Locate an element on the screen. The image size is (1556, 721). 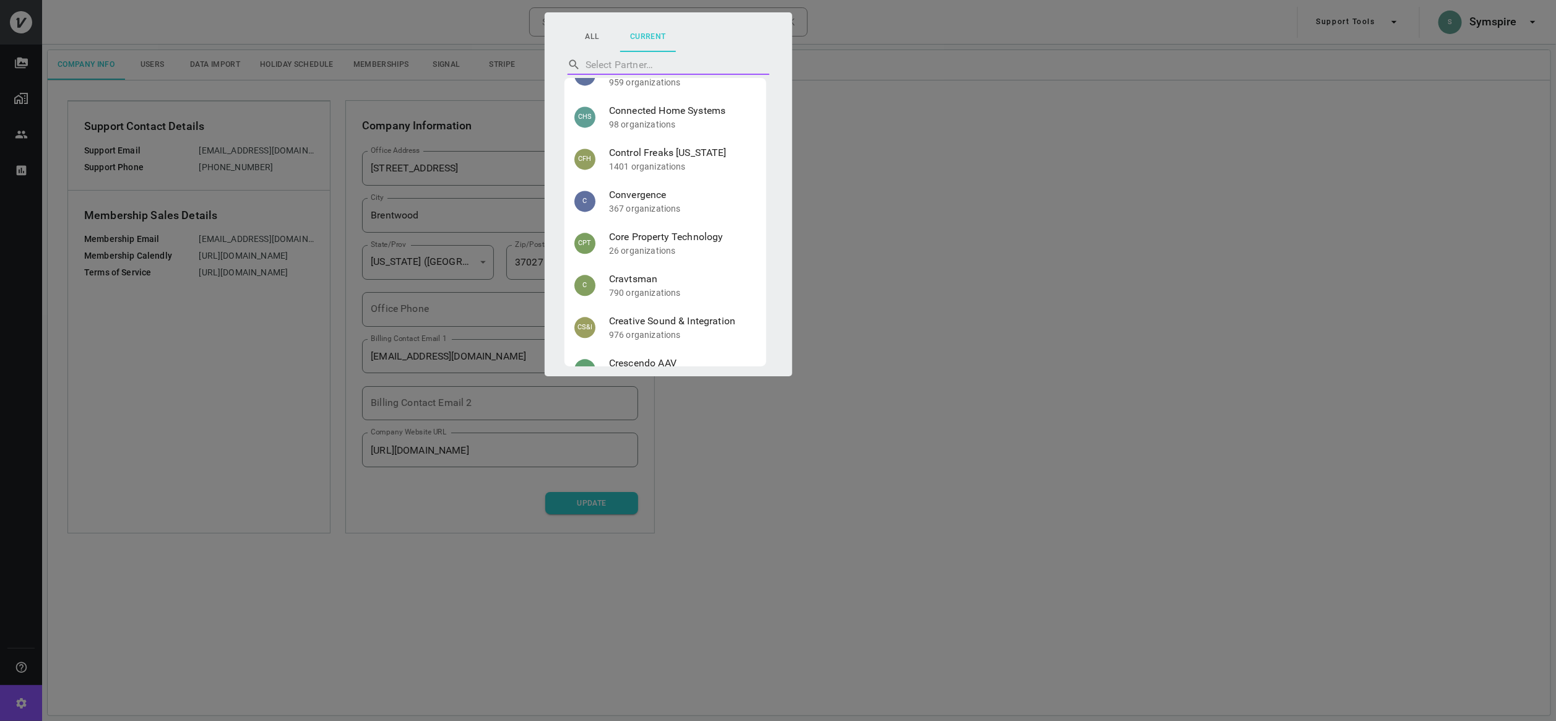
p: 98 organizations is located at coordinates (683, 124).